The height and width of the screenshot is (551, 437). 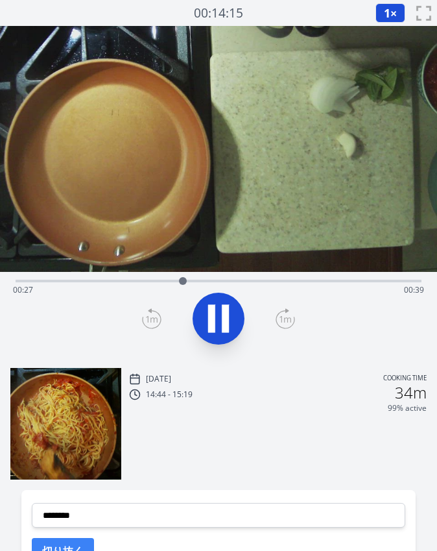 I want to click on p: 99% active, so click(x=407, y=408).